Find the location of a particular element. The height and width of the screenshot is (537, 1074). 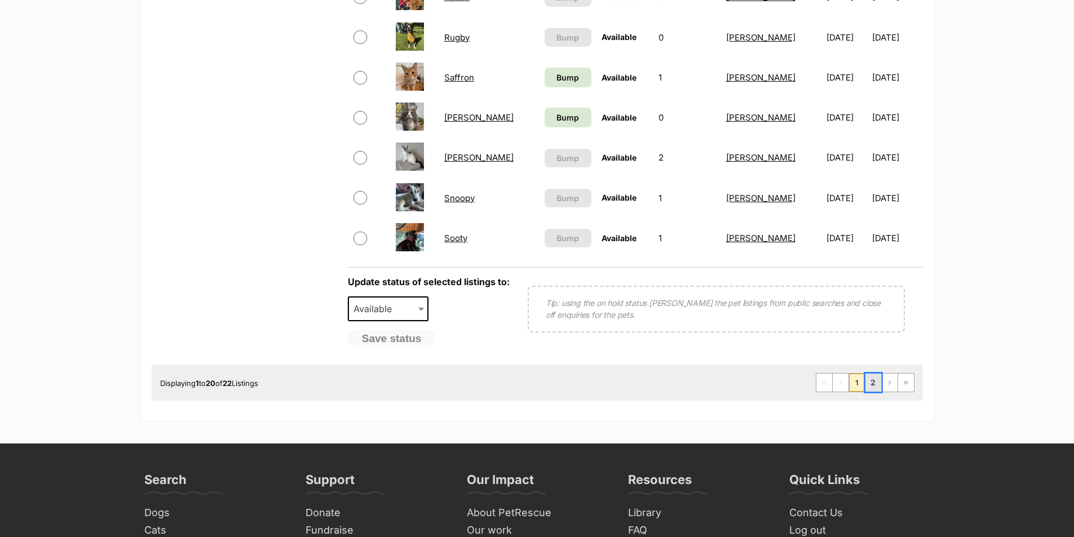

strong: 22 is located at coordinates (227, 383).